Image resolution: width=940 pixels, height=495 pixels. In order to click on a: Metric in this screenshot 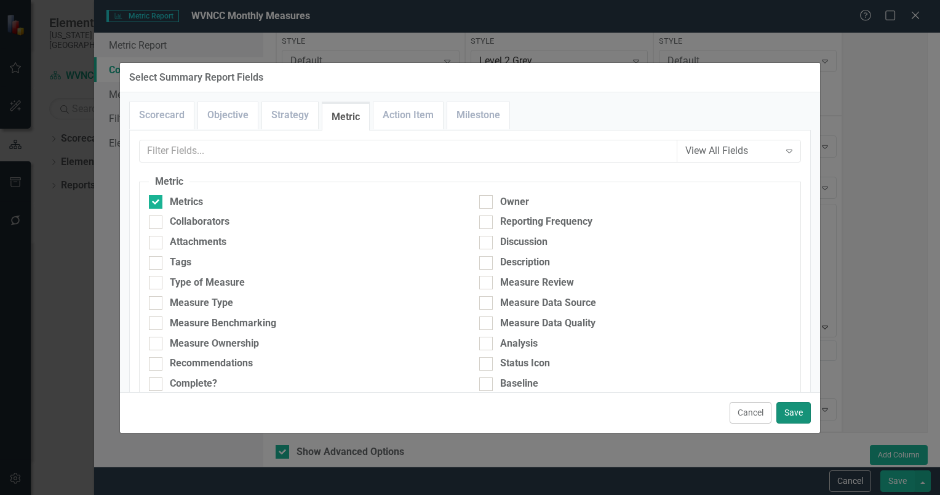, I will do `click(346, 117)`.